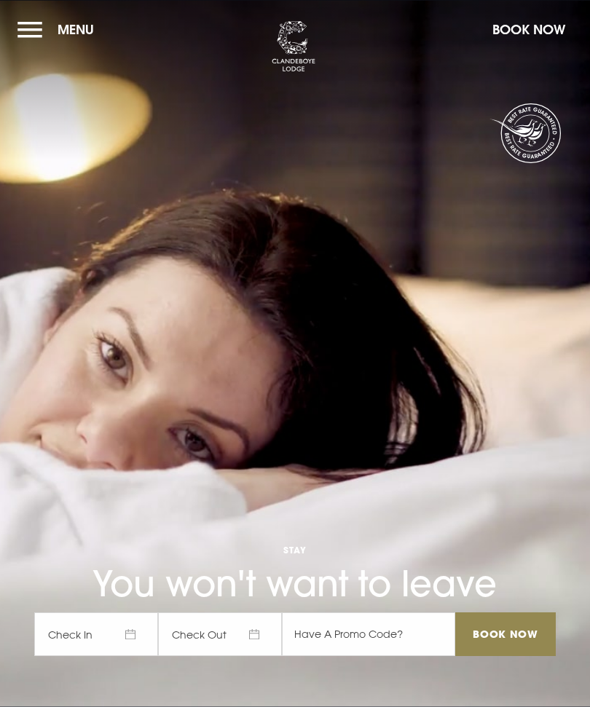 The width and height of the screenshot is (590, 707). I want to click on button: Book Now, so click(528, 29).